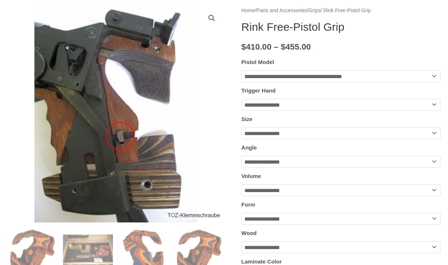 The width and height of the screenshot is (448, 265). I want to click on a: Grips, so click(314, 10).